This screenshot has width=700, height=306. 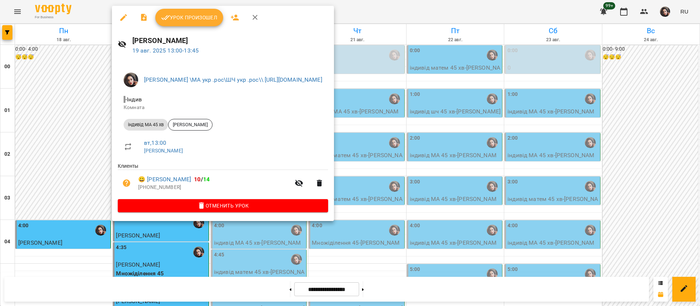 I want to click on span: Урок произошел, so click(x=189, y=18).